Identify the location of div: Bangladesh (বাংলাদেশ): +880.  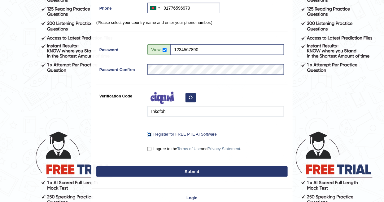
(155, 8).